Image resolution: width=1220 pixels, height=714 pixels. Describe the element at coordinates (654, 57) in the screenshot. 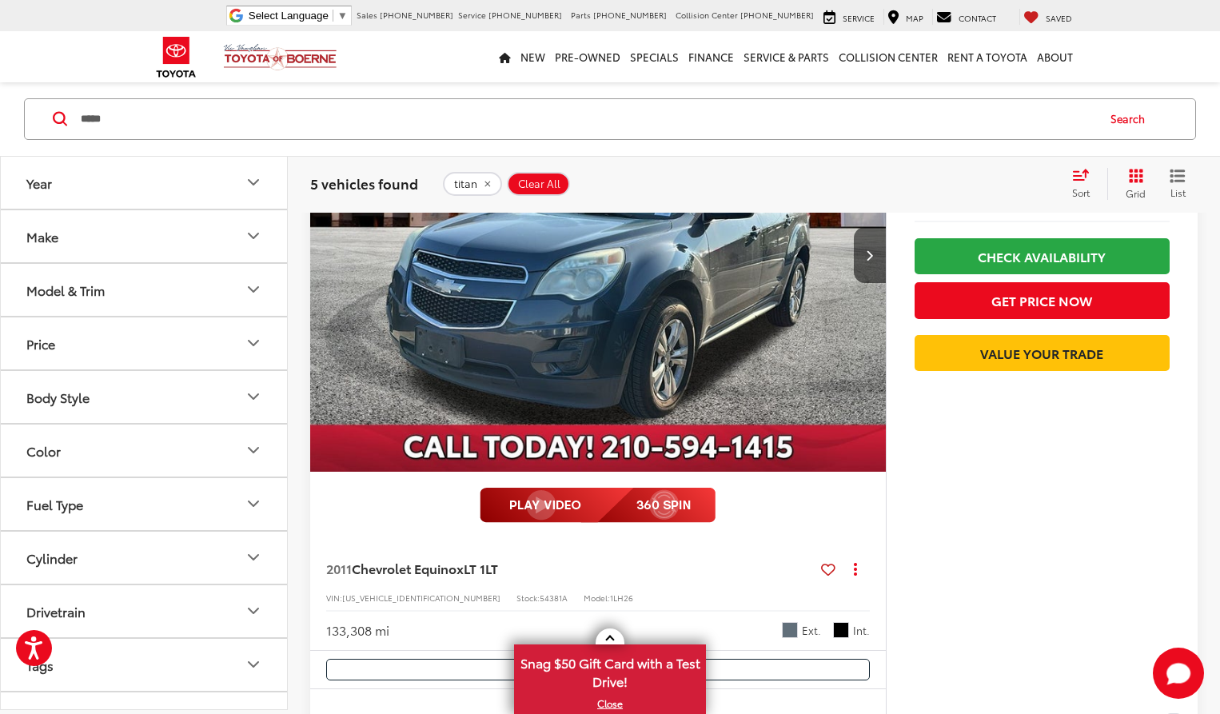

I see `a: Specials` at that location.